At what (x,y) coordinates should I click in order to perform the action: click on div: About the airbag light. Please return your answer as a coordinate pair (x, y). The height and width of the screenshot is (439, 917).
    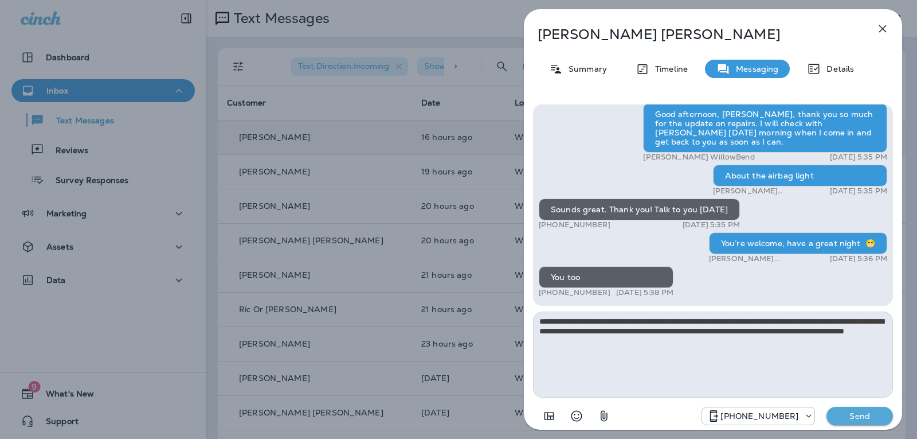
    Looking at the image, I should click on (800, 175).